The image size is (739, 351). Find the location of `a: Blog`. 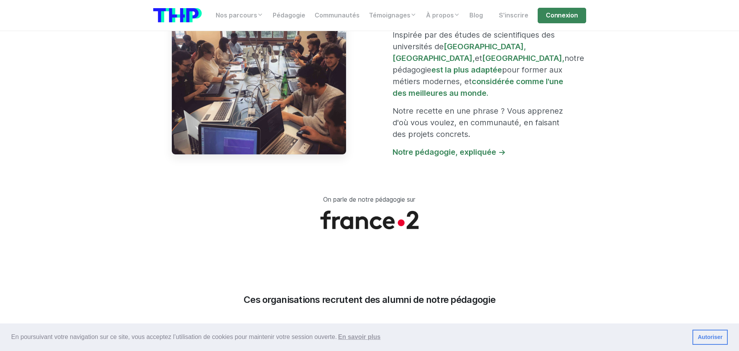

a: Blog is located at coordinates (476, 16).